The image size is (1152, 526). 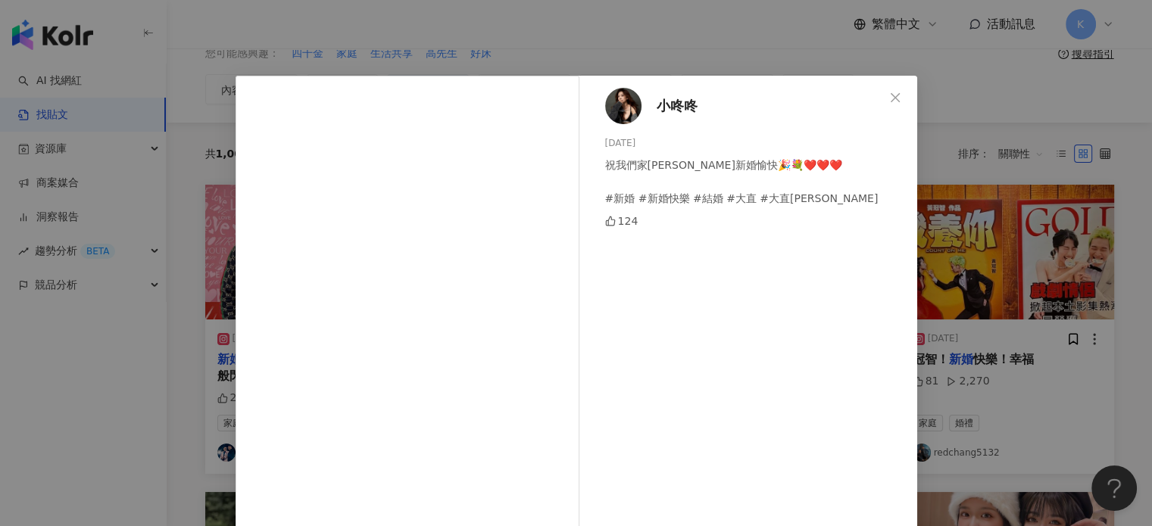 I want to click on img: KOL Avatar, so click(x=623, y=106).